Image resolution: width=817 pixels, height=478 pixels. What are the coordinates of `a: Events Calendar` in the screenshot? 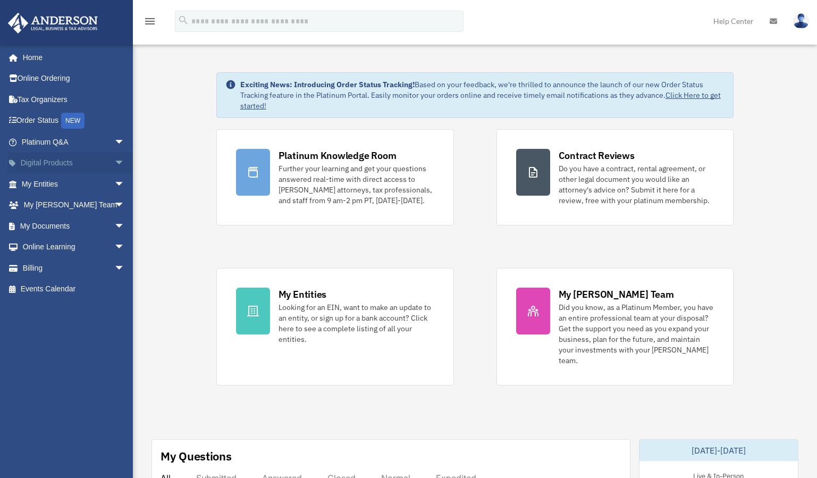 It's located at (74, 289).